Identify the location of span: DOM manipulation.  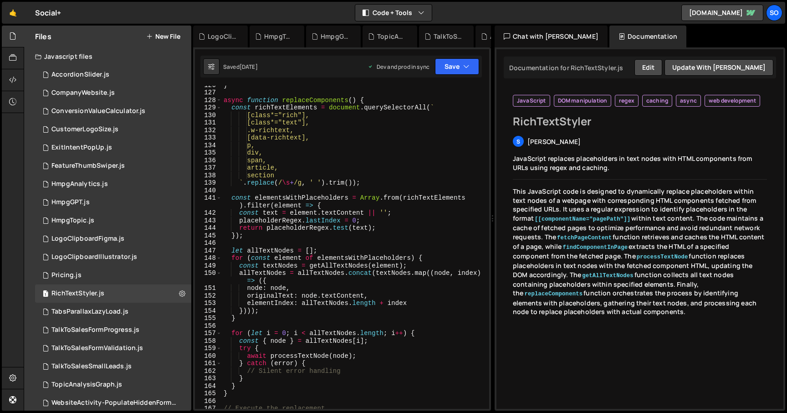
(583, 101).